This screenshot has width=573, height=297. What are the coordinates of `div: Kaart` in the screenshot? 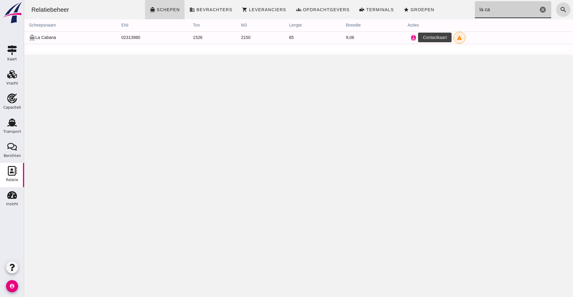 It's located at (12, 59).